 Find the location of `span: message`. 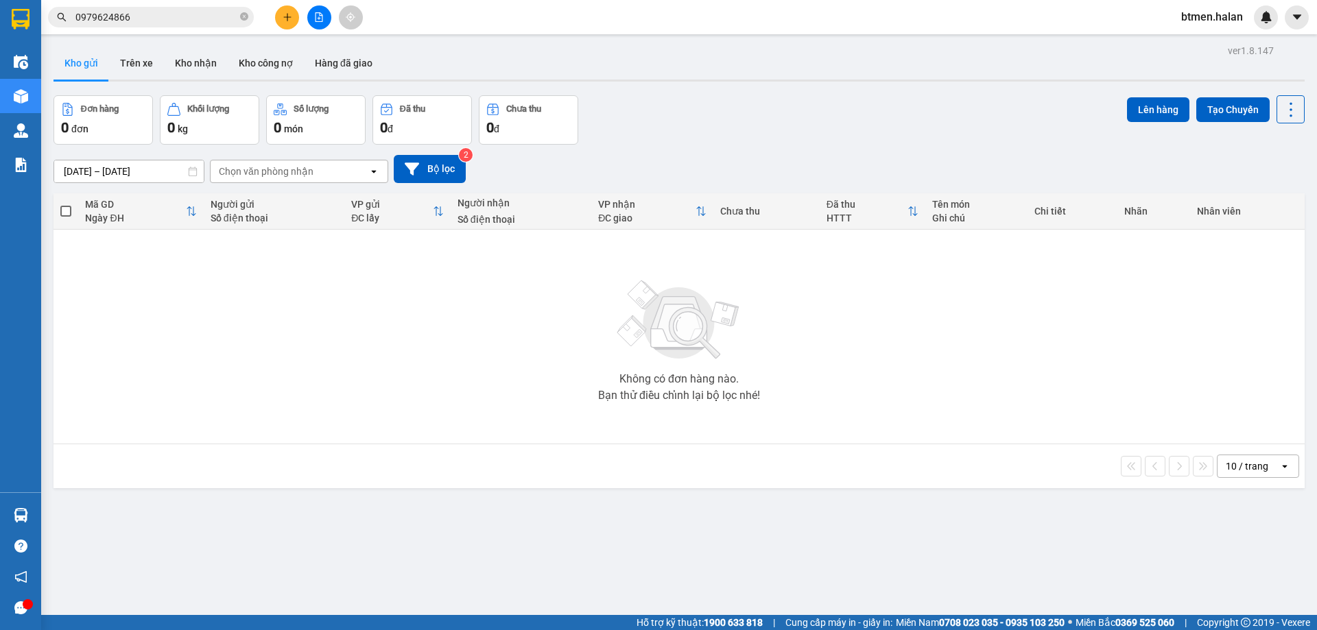

span: message is located at coordinates (21, 608).